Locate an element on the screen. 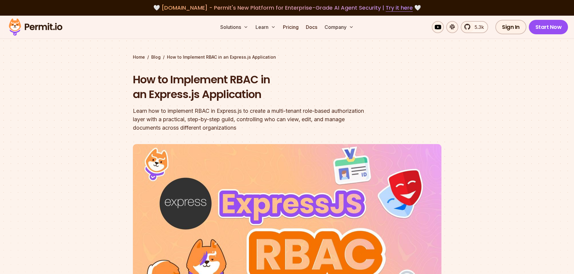 This screenshot has width=574, height=274. div: Learn how to implement RBAC in Express.js to create a multi-tenant role-based authorization layer... is located at coordinates (249, 120).